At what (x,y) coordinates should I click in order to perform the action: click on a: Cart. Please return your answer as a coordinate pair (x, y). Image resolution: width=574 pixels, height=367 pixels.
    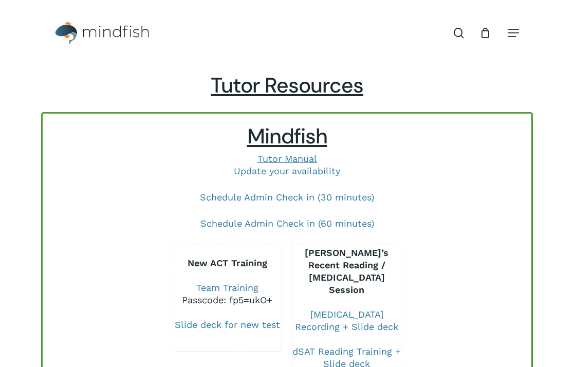
    Looking at the image, I should click on (485, 33).